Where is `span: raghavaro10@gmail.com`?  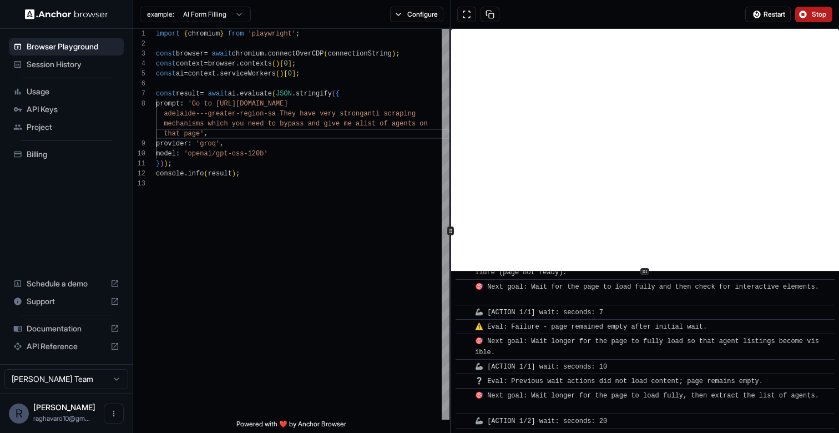 span: raghavaro10@gmail.com is located at coordinates (62, 418).